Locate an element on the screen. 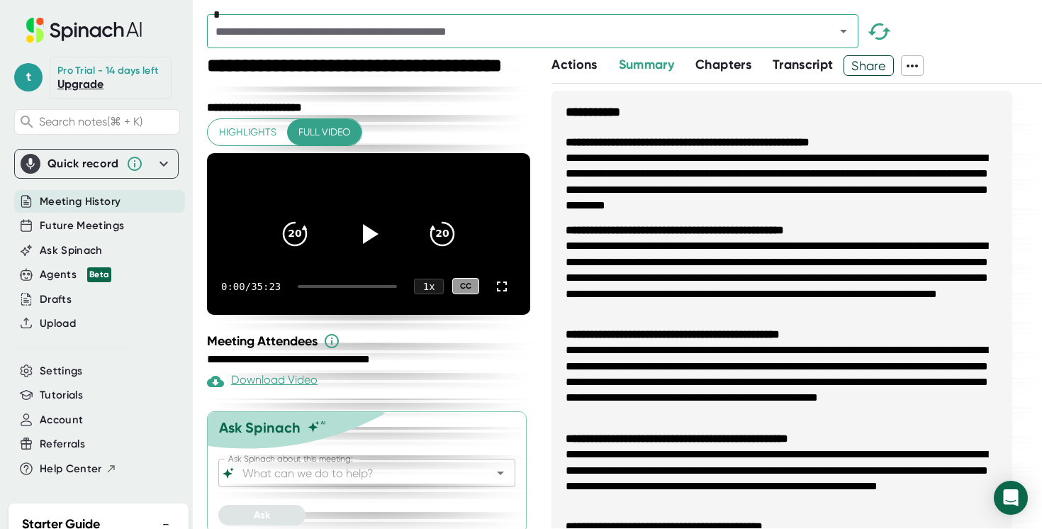  div: Pro Trial - 14 days left is located at coordinates (108, 71).